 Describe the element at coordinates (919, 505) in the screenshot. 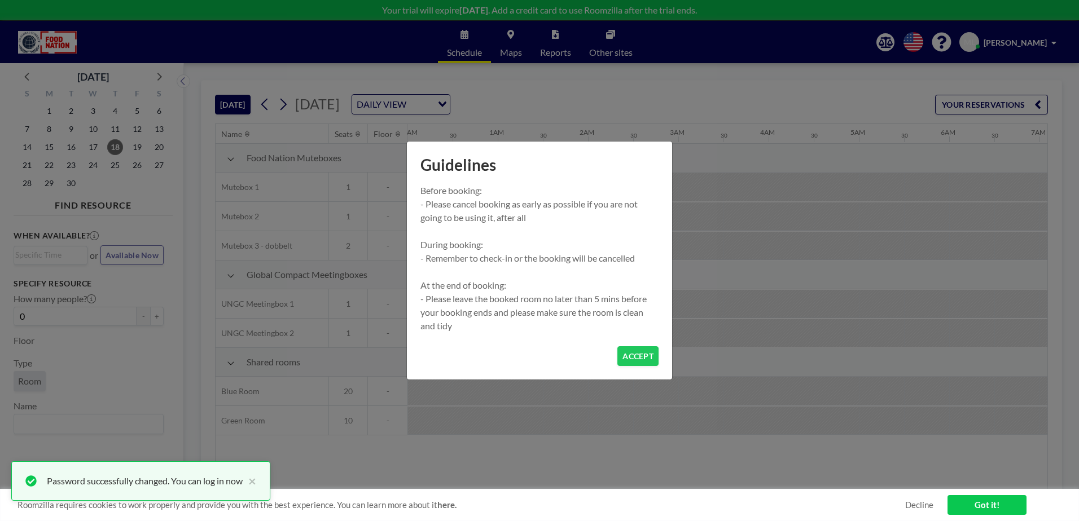

I see `a: Decline` at that location.